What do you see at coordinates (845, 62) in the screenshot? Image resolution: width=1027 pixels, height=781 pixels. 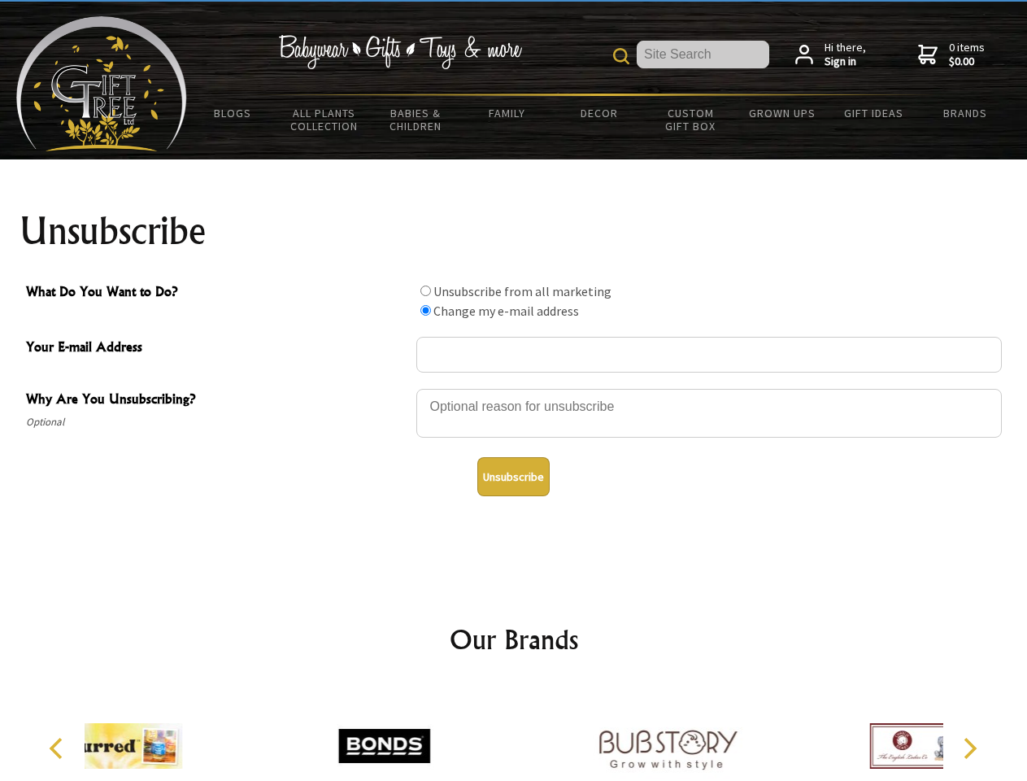 I see `strong: Sign in` at bounding box center [845, 62].